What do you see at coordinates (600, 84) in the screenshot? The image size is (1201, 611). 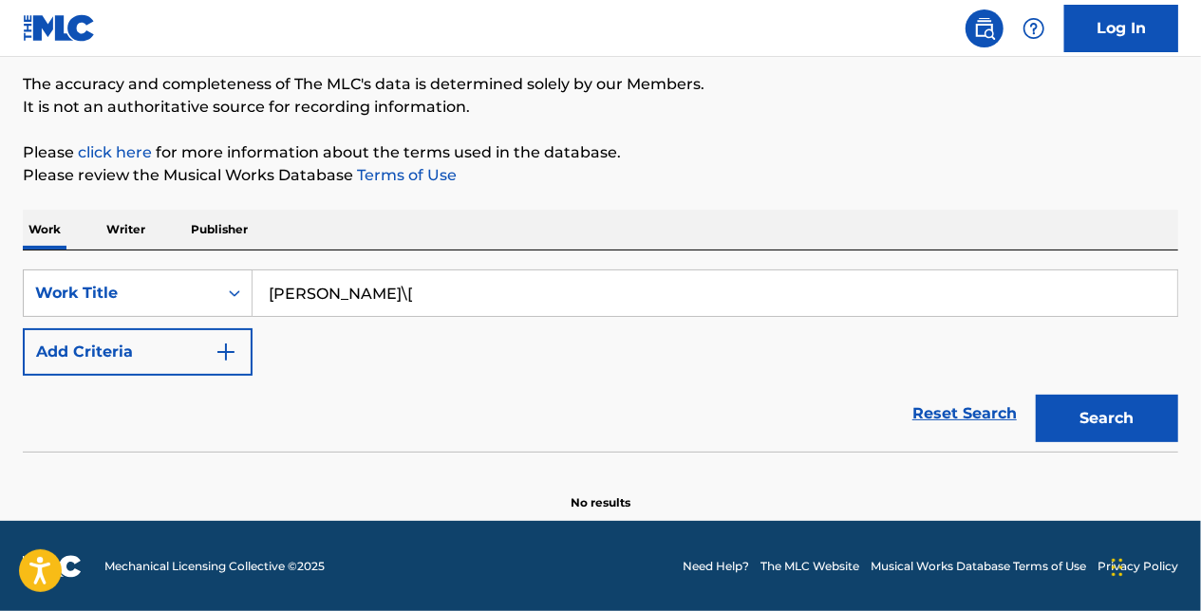 I see `p: The accuracy and completeness of The MLC's data is determined solely by our Members.` at bounding box center [600, 84].